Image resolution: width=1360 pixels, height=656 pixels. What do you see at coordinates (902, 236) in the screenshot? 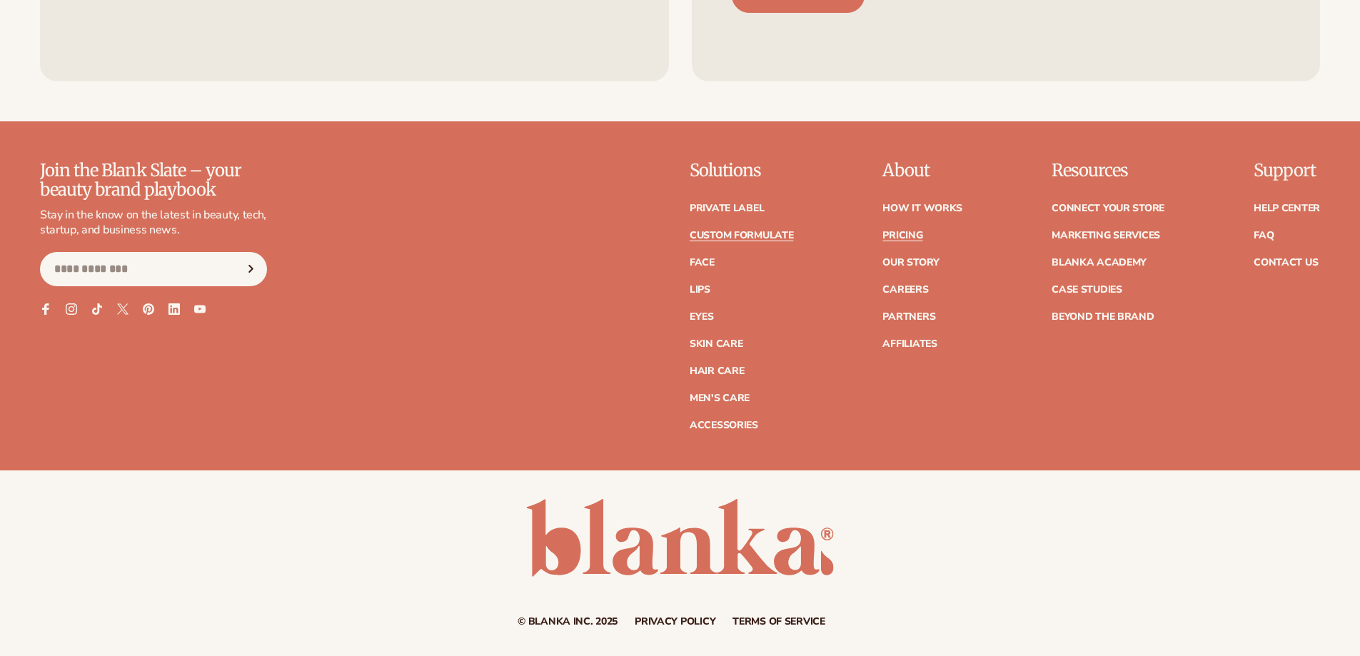
I see `a: Pricing` at bounding box center [902, 236].